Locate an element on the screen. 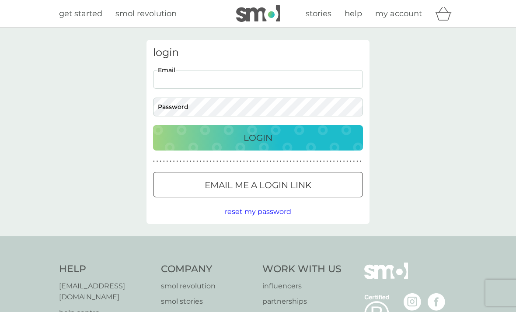 This screenshot has width=516, height=312. h3: login is located at coordinates (258, 53).